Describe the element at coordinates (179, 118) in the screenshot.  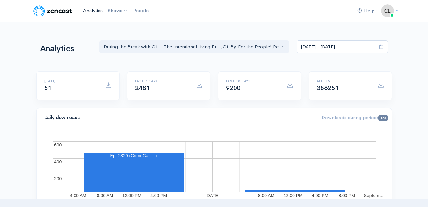
I see `h4: Daily downloads` at that location.